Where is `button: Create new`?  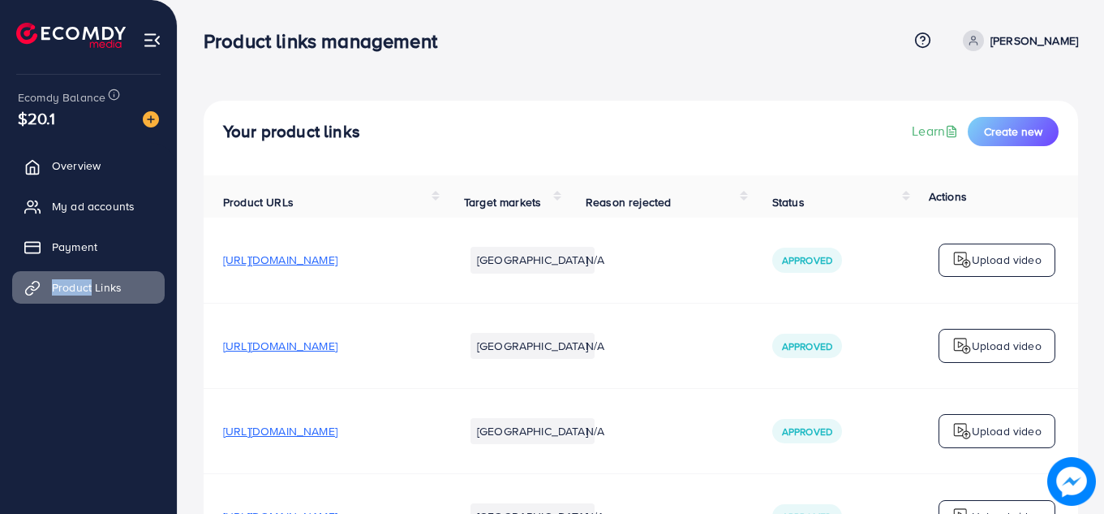
button: Create new is located at coordinates (1013, 131).